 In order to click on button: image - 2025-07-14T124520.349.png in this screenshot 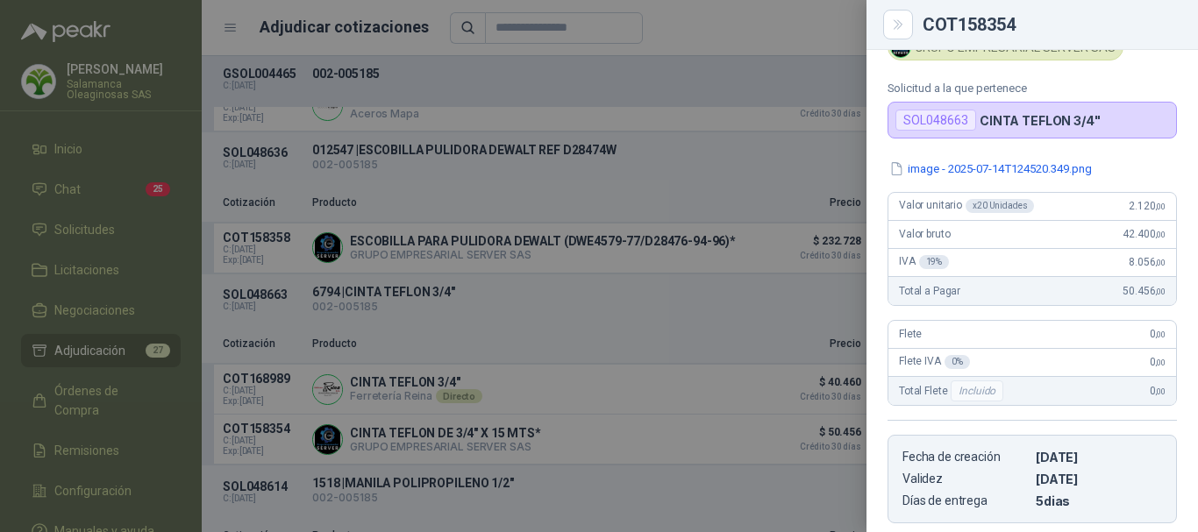, I will do `click(990, 168)`.